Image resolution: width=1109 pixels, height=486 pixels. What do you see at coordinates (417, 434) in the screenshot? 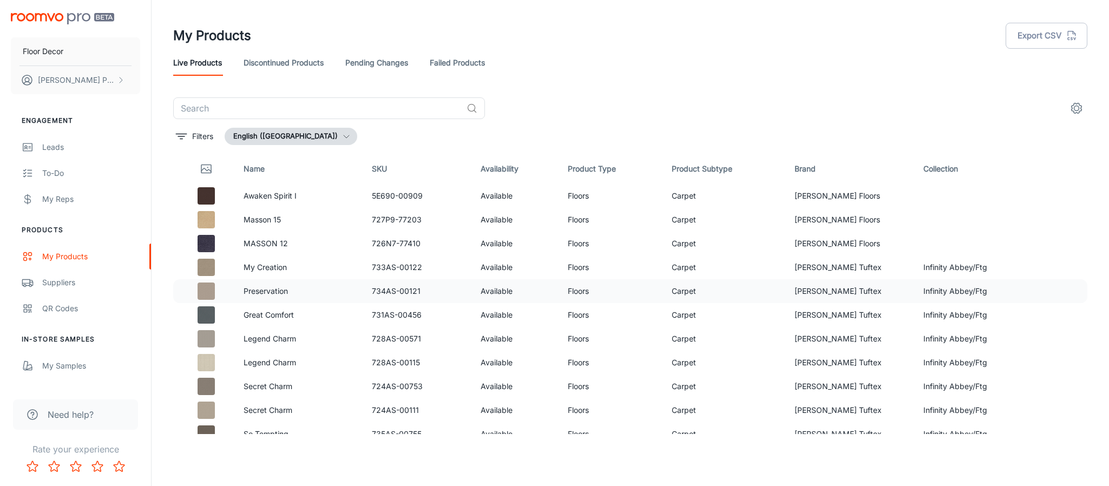
I see `td: 735AS-00755` at bounding box center [417, 434].